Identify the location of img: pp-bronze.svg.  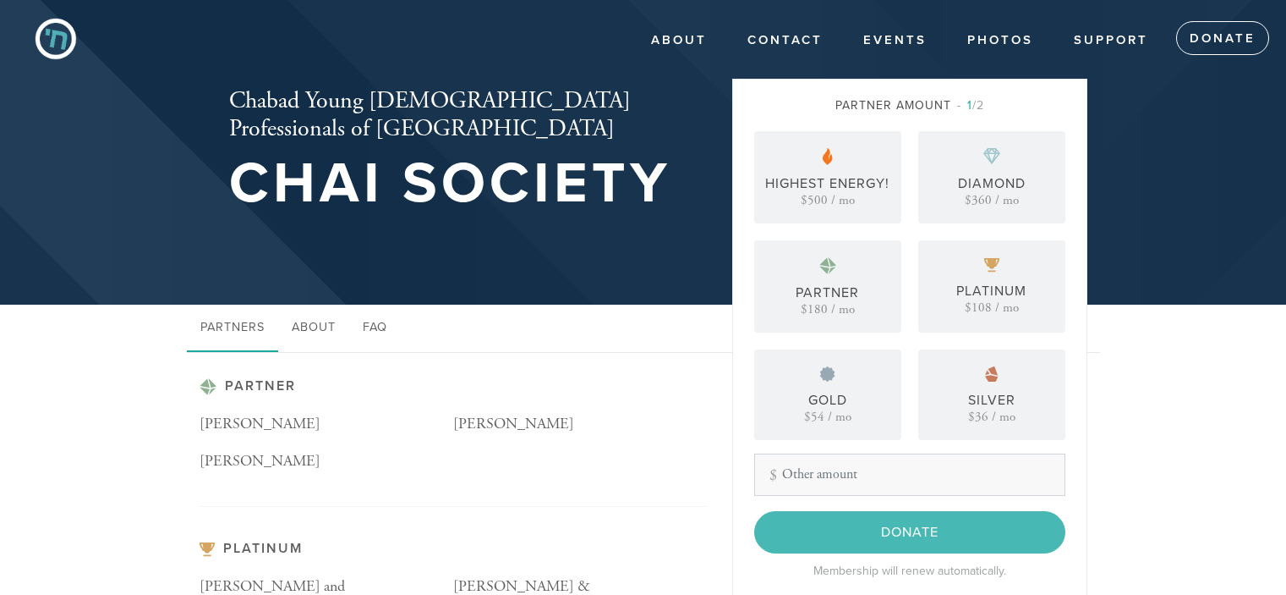
(992, 374).